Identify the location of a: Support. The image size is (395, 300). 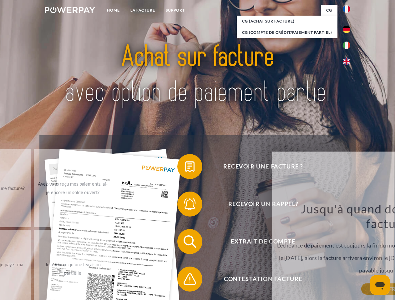
(175, 10).